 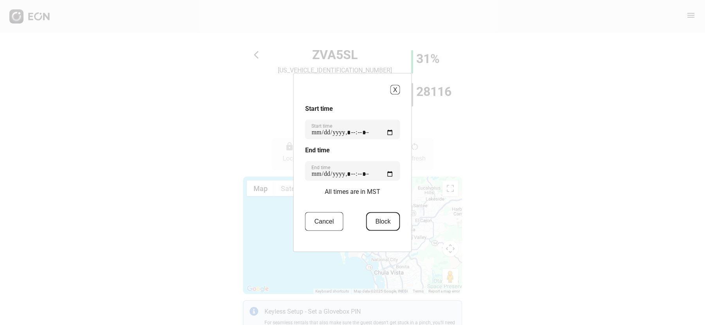 What do you see at coordinates (321, 167) in the screenshot?
I see `label: End time` at bounding box center [321, 167].